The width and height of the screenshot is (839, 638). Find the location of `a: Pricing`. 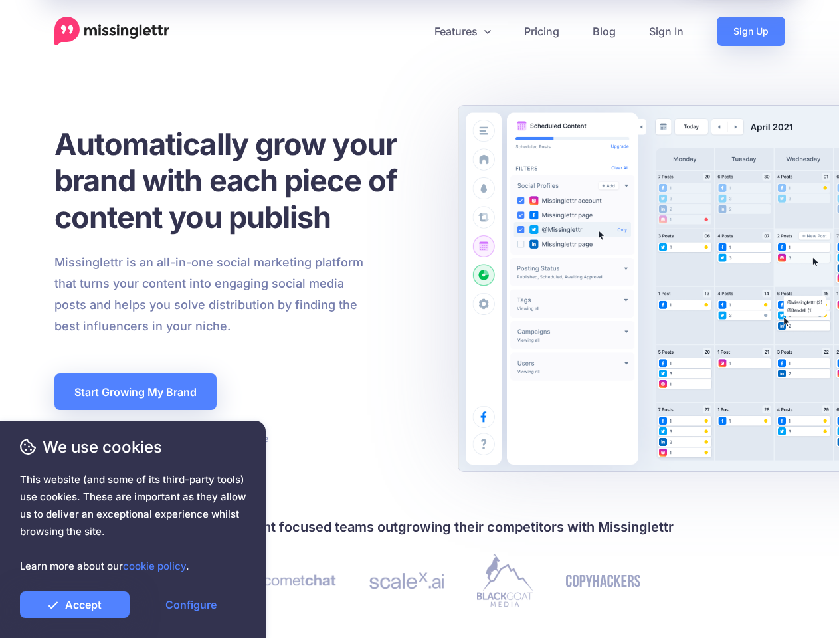

a: Pricing is located at coordinates (541, 31).